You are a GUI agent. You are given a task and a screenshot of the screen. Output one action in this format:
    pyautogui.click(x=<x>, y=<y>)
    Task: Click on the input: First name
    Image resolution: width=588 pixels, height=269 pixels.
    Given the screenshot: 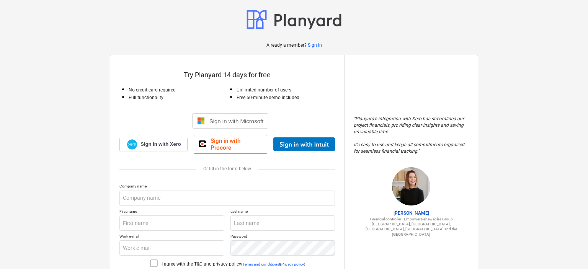 What is the action you would take?
    pyautogui.click(x=172, y=223)
    